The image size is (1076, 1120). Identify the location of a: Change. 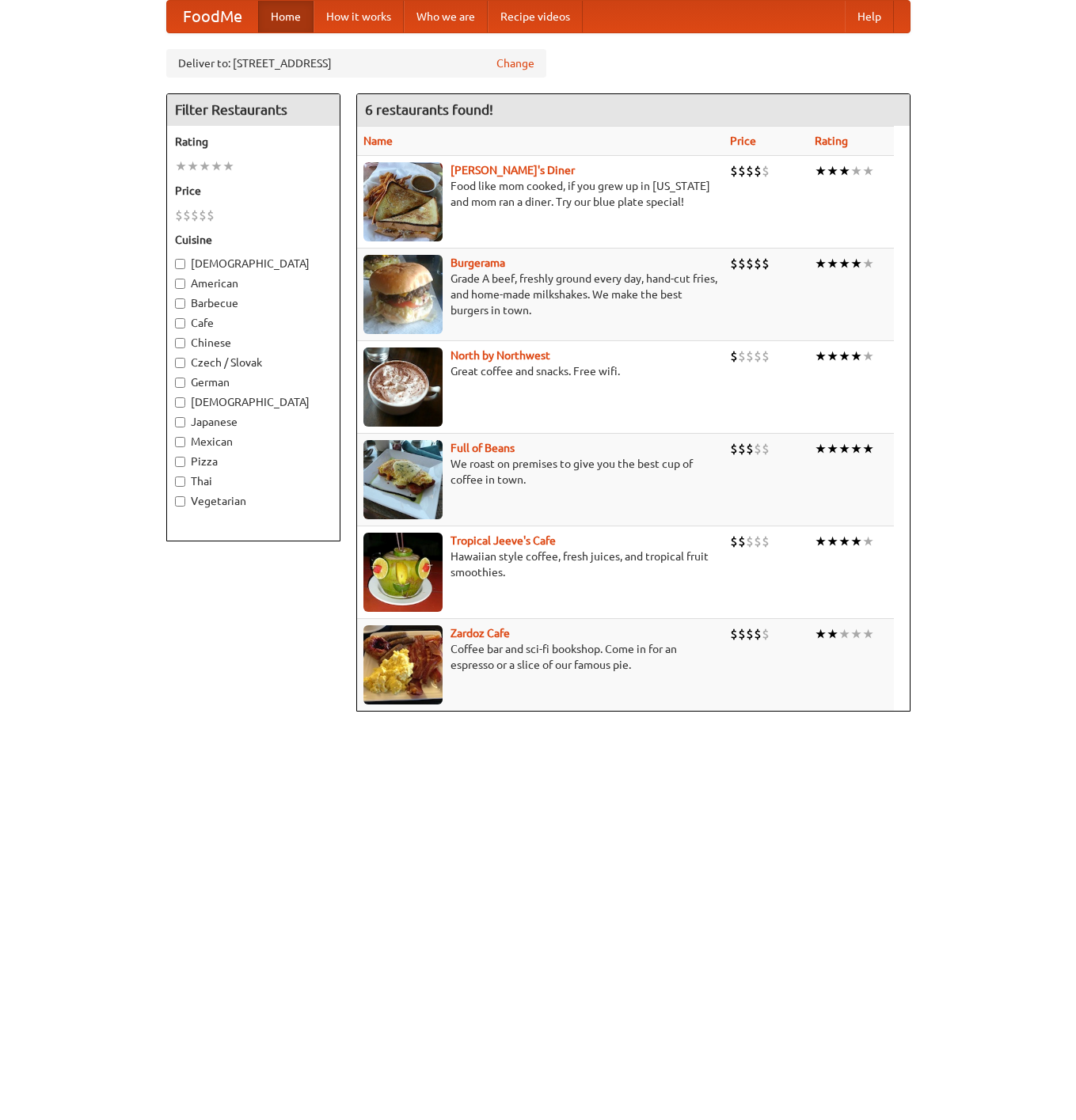
(515, 63).